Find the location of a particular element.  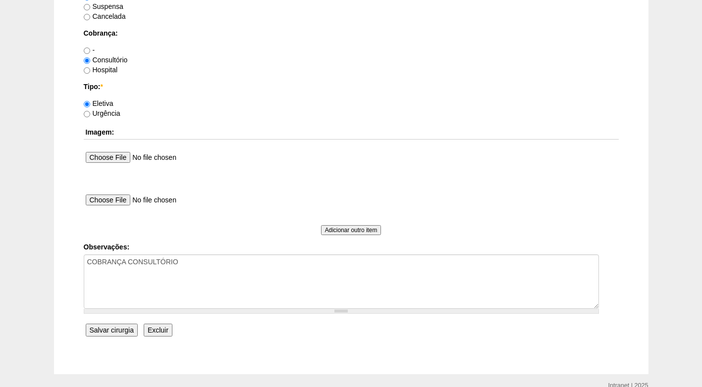

input: Adicionar outro item is located at coordinates (351, 230).